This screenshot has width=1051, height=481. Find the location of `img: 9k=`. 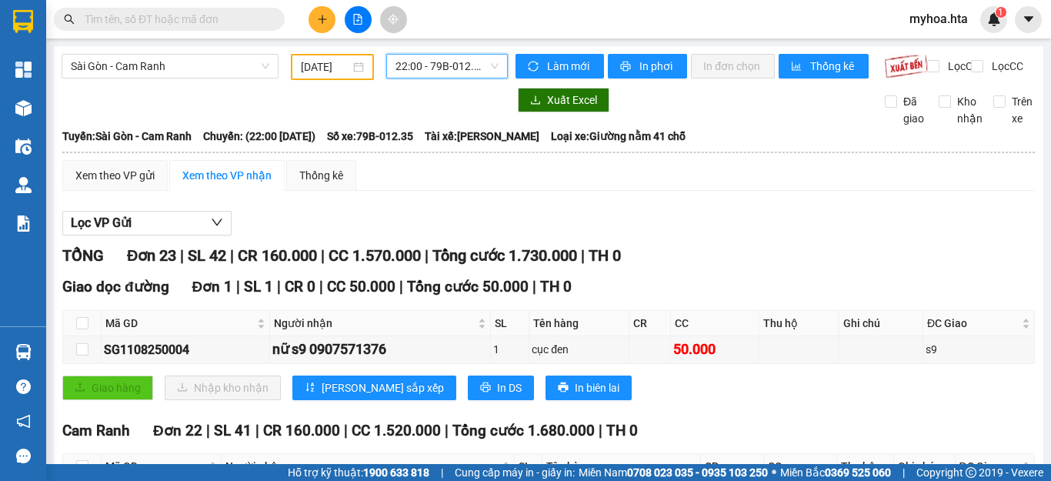

img: 9k= is located at coordinates (906, 66).